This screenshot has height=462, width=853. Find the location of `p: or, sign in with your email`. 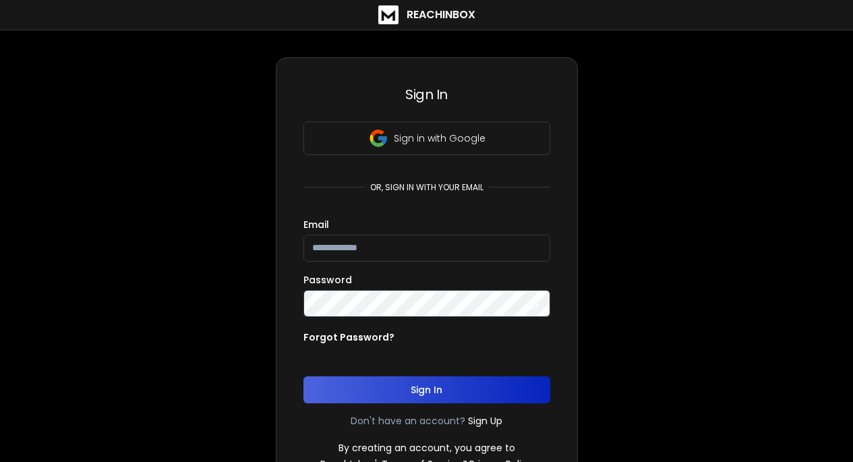

p: or, sign in with your email is located at coordinates (427, 187).